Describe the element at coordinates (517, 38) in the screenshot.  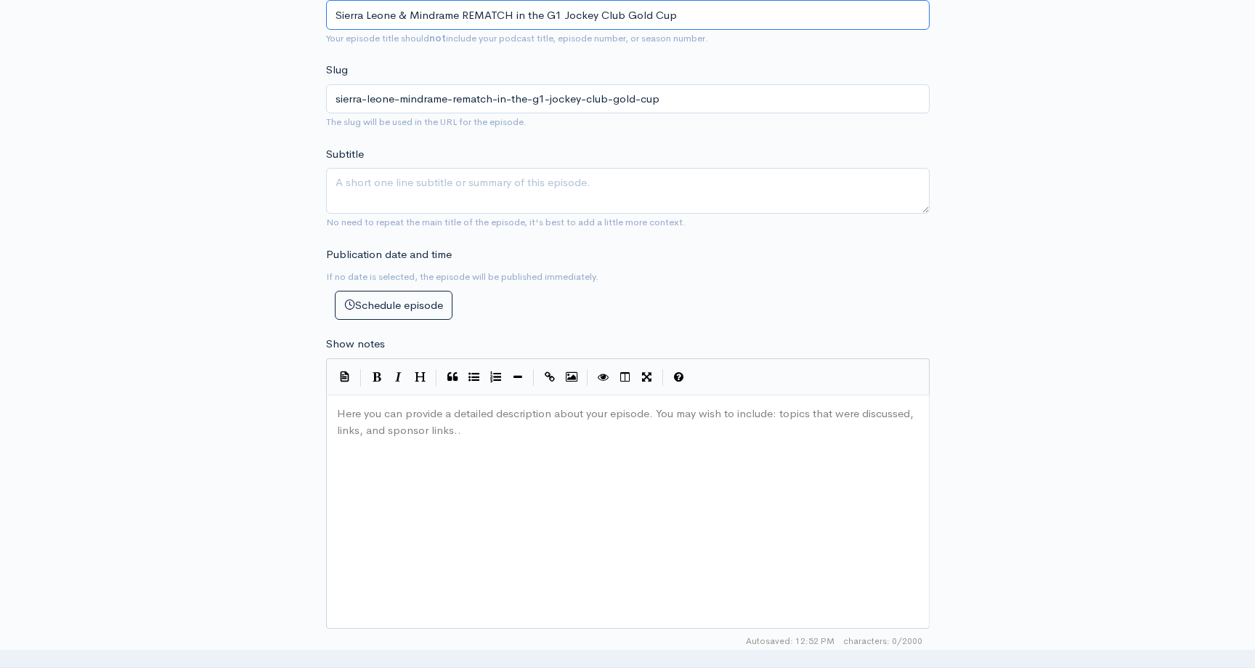
I see `small: Your episode title should include your podcast title, episode number, or season number.` at that location.